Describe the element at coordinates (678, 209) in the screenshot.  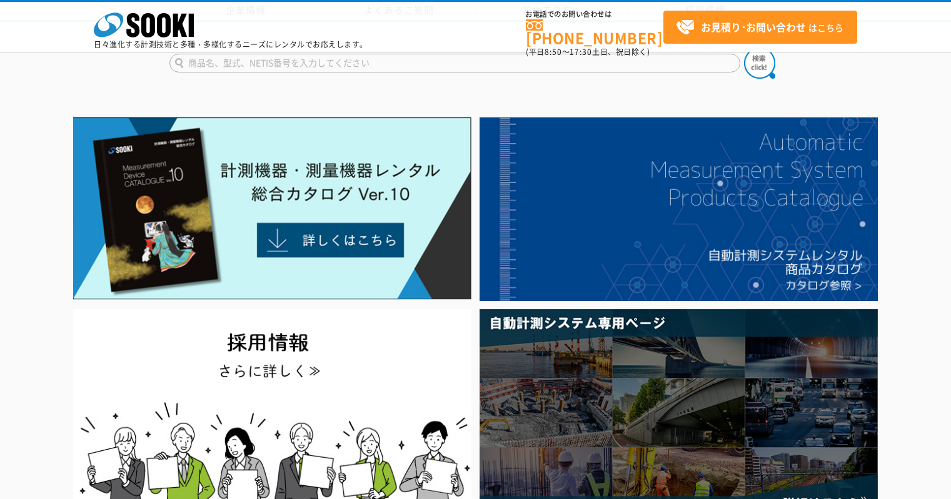
I see `img: 自動計測システムカタログ` at that location.